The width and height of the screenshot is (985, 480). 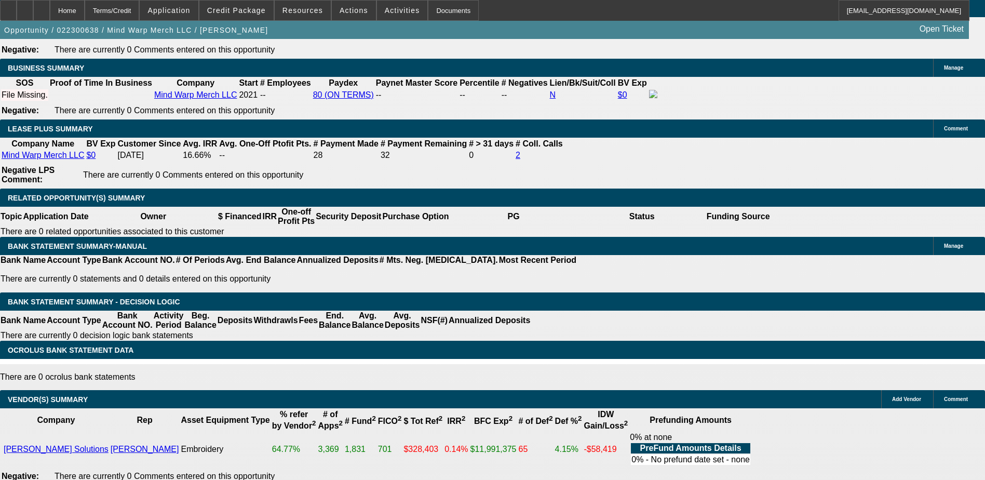 What do you see at coordinates (330, 449) in the screenshot?
I see `td: 3,369` at bounding box center [330, 449].